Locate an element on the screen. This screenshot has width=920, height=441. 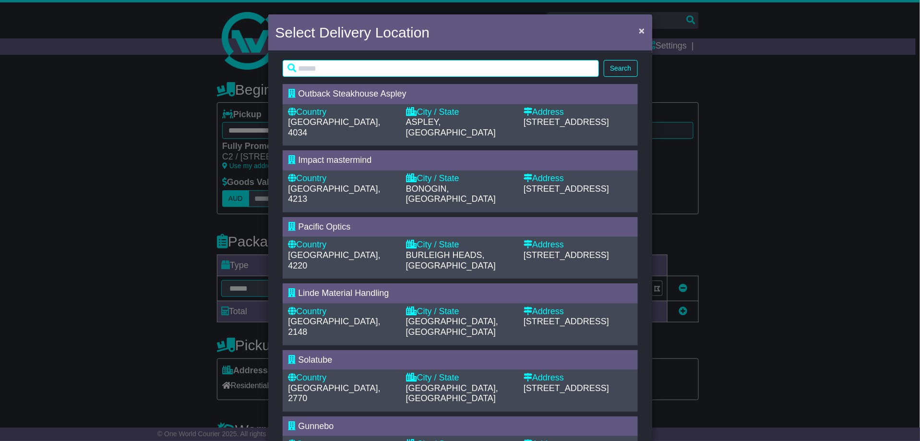
h4: Select Delivery Location is located at coordinates (353, 32).